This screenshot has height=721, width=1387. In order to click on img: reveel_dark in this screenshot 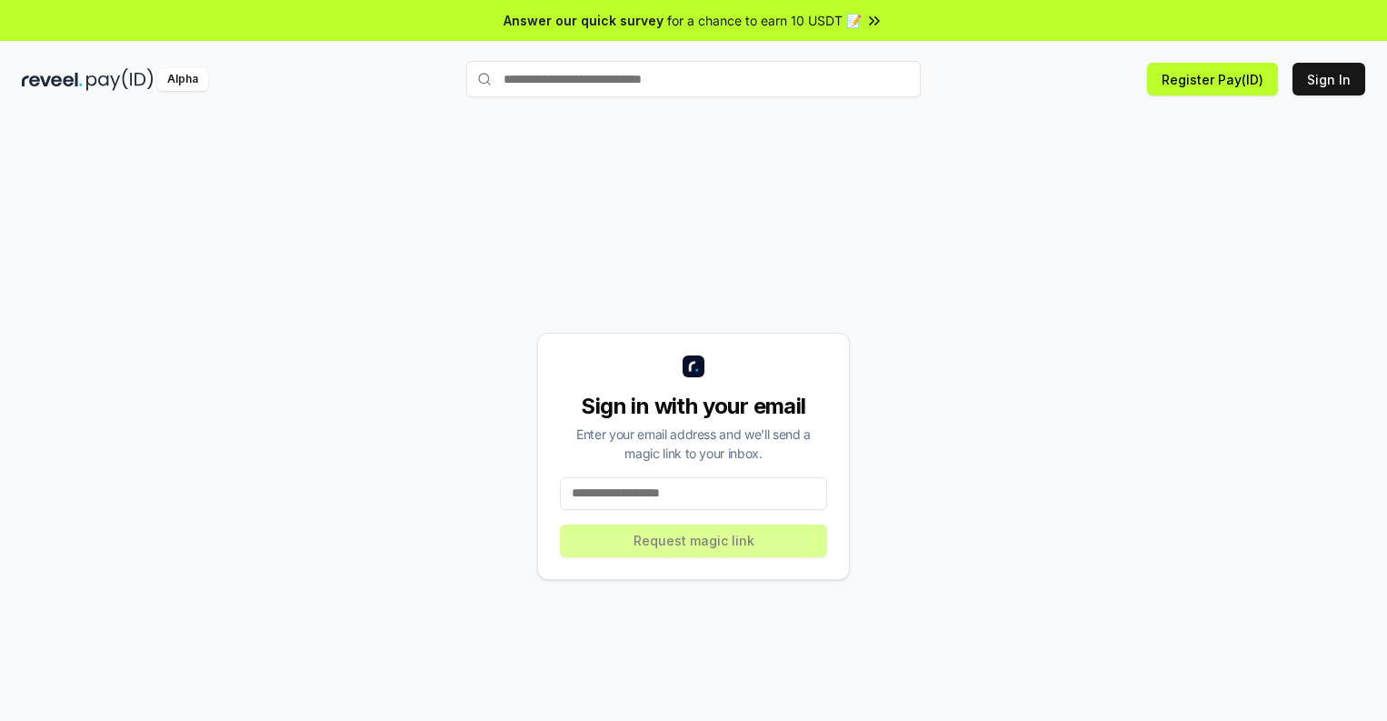, I will do `click(52, 79)`.